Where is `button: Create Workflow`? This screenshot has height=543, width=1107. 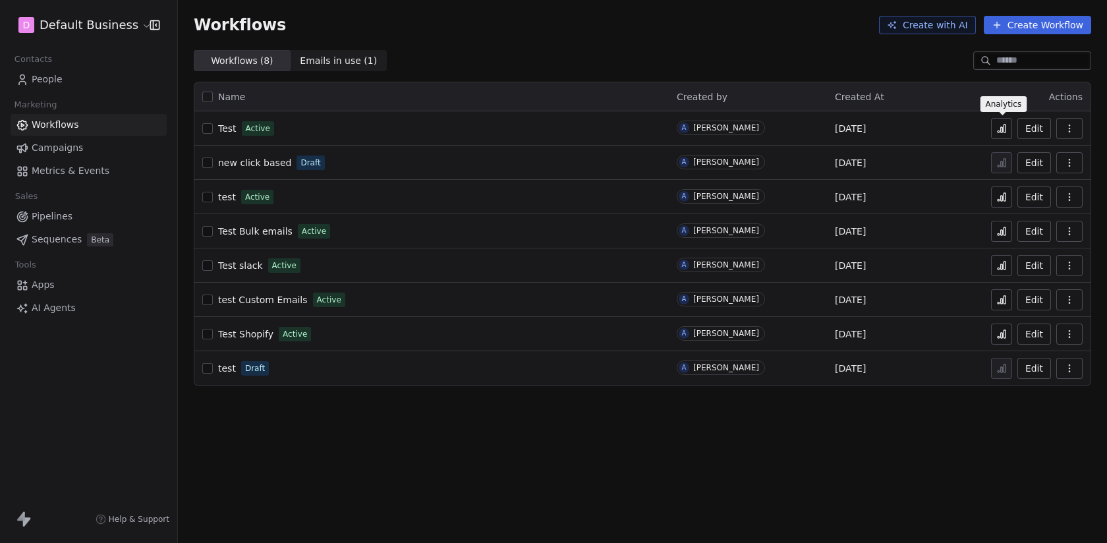
button: Create Workflow is located at coordinates (1038, 25).